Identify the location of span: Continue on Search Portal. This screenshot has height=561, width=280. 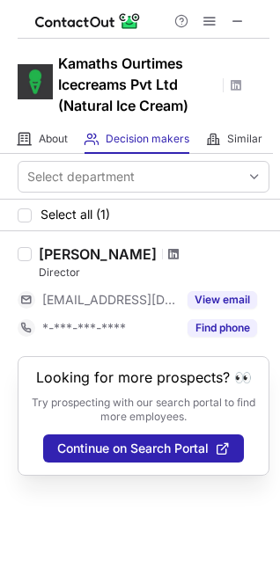
(133, 448).